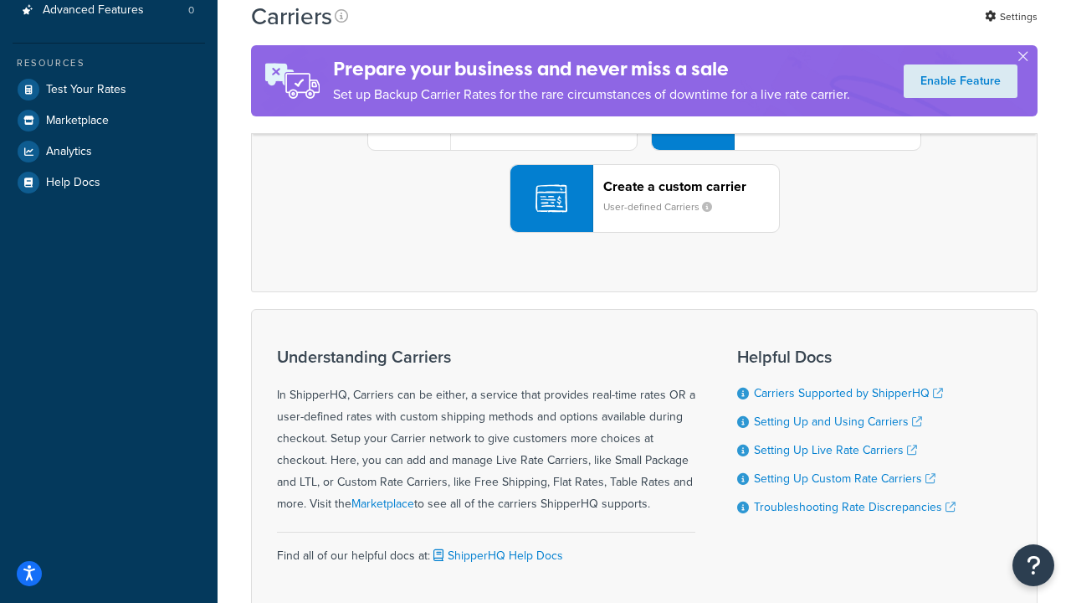 The height and width of the screenshot is (603, 1071). Describe the element at coordinates (592, 95) in the screenshot. I see `p: Set up Backup Carrier Rates for the rare circumstances of downtime for a live rate carrier.` at that location.